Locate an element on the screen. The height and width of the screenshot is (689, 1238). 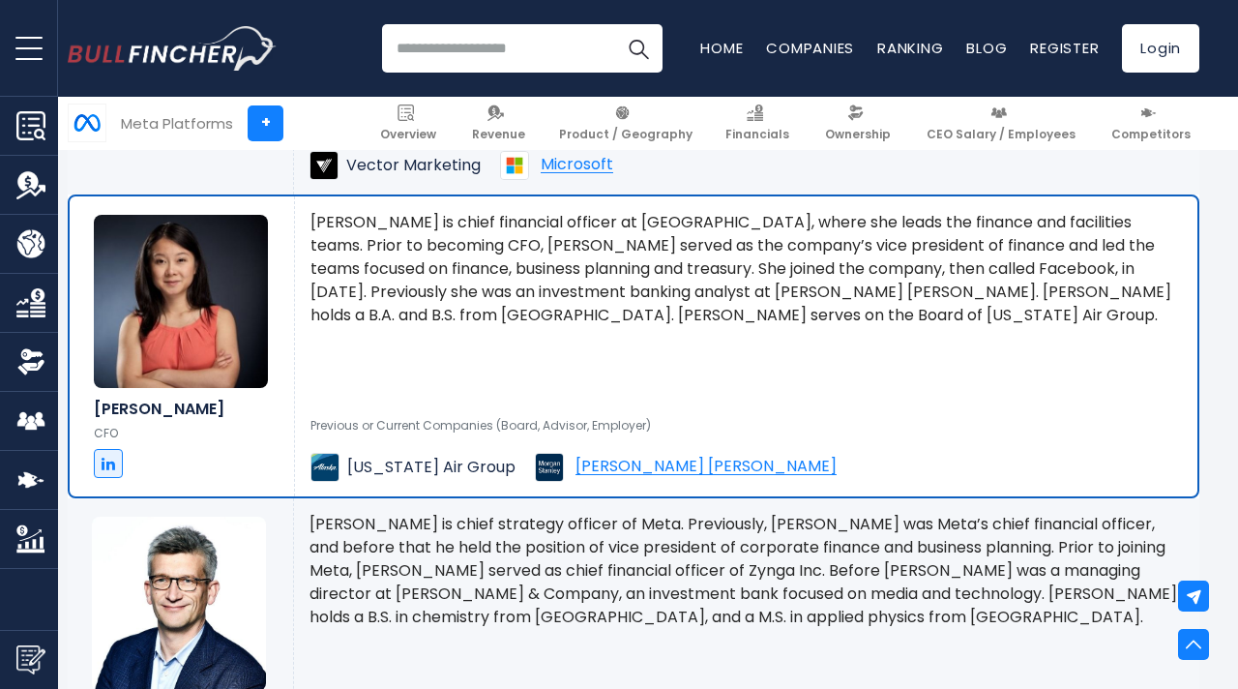
span: CEO Salary / Employees is located at coordinates (1001, 134).